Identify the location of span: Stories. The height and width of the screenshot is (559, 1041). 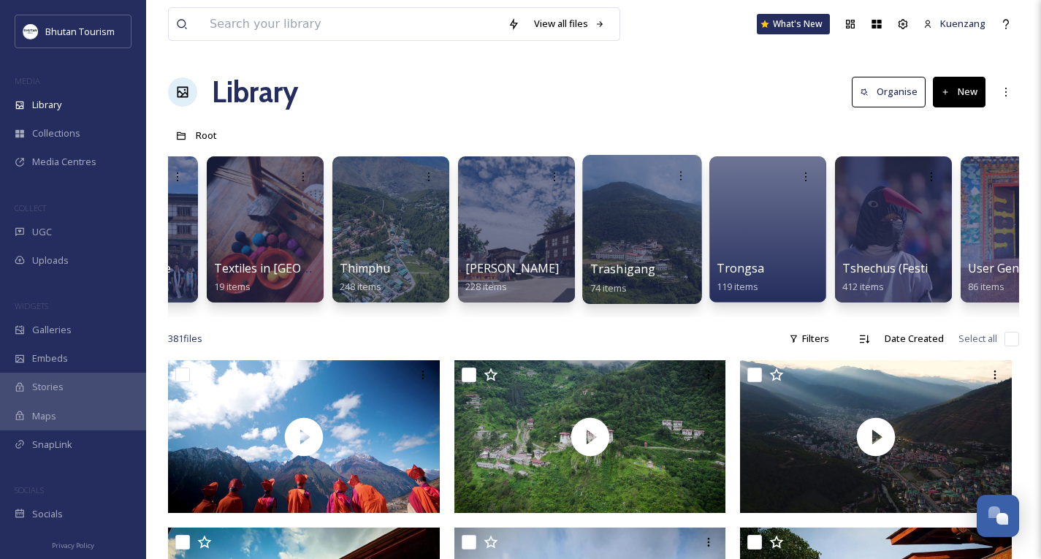
(47, 386).